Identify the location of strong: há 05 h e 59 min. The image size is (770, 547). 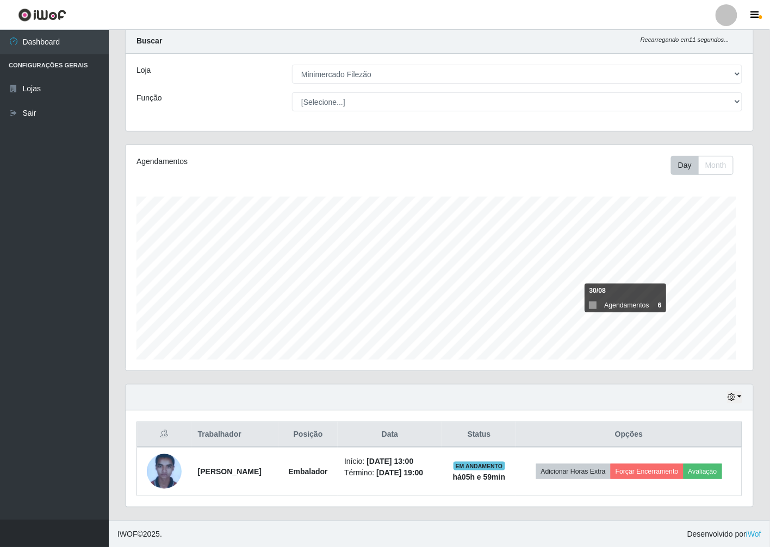
(479, 477).